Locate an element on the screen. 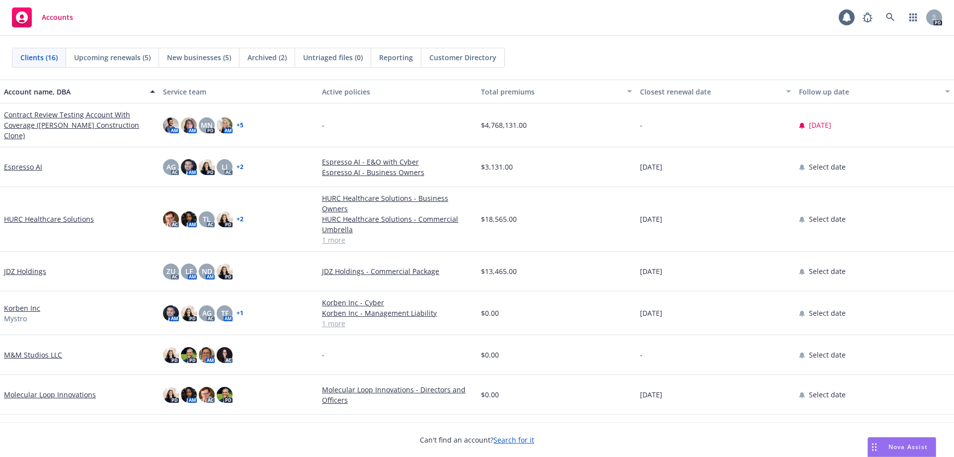 Image resolution: width=954 pixels, height=457 pixels. a: M&M Studios LLC is located at coordinates (33, 354).